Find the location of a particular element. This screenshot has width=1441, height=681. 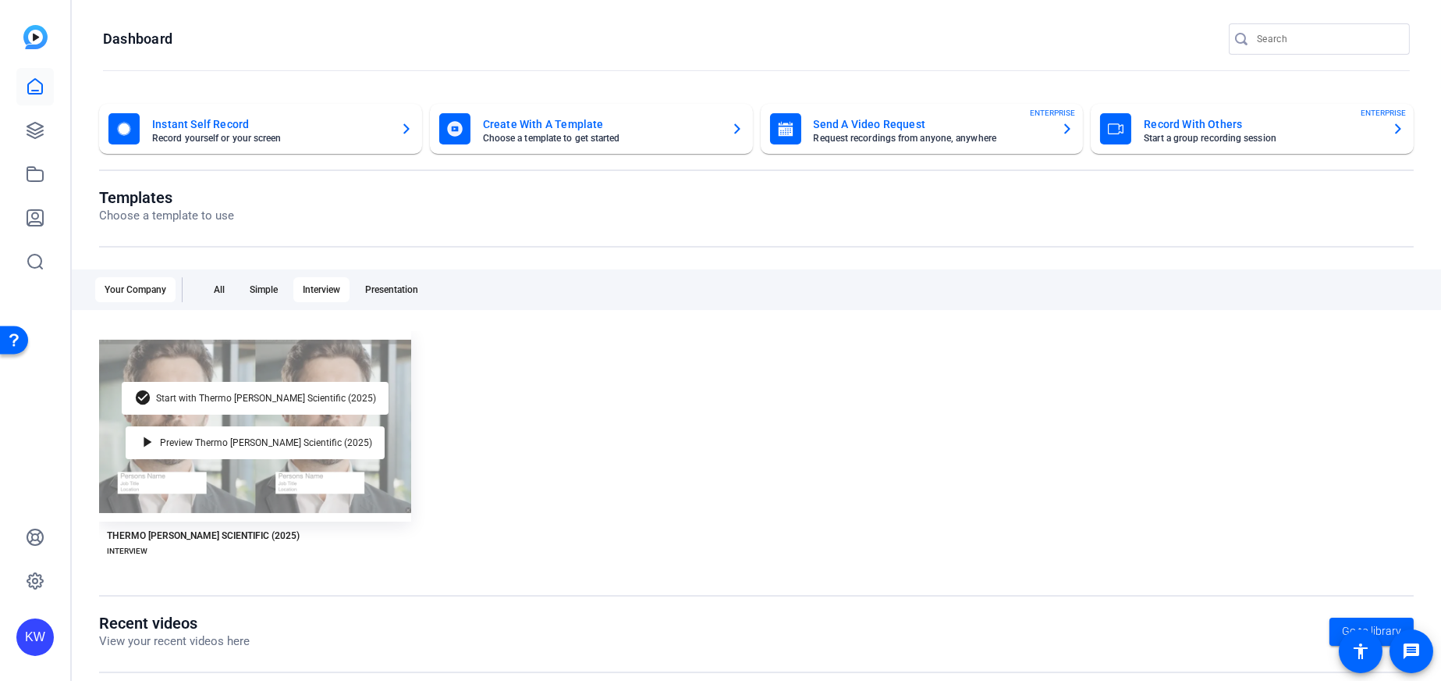

button: Record With OthersStart a group recording sessionENTERPRISE is located at coordinates (1253, 129).